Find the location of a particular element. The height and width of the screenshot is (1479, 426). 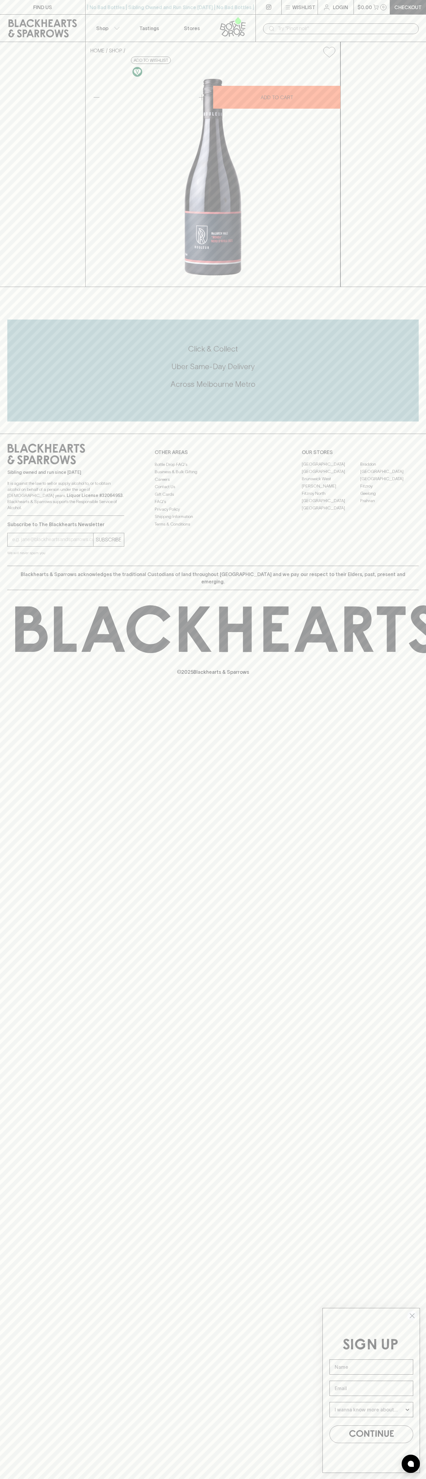

p: It is against the law to sell or supply alcohol to, or to obtain alcohol on behalf of a person un... is located at coordinates (66, 495).